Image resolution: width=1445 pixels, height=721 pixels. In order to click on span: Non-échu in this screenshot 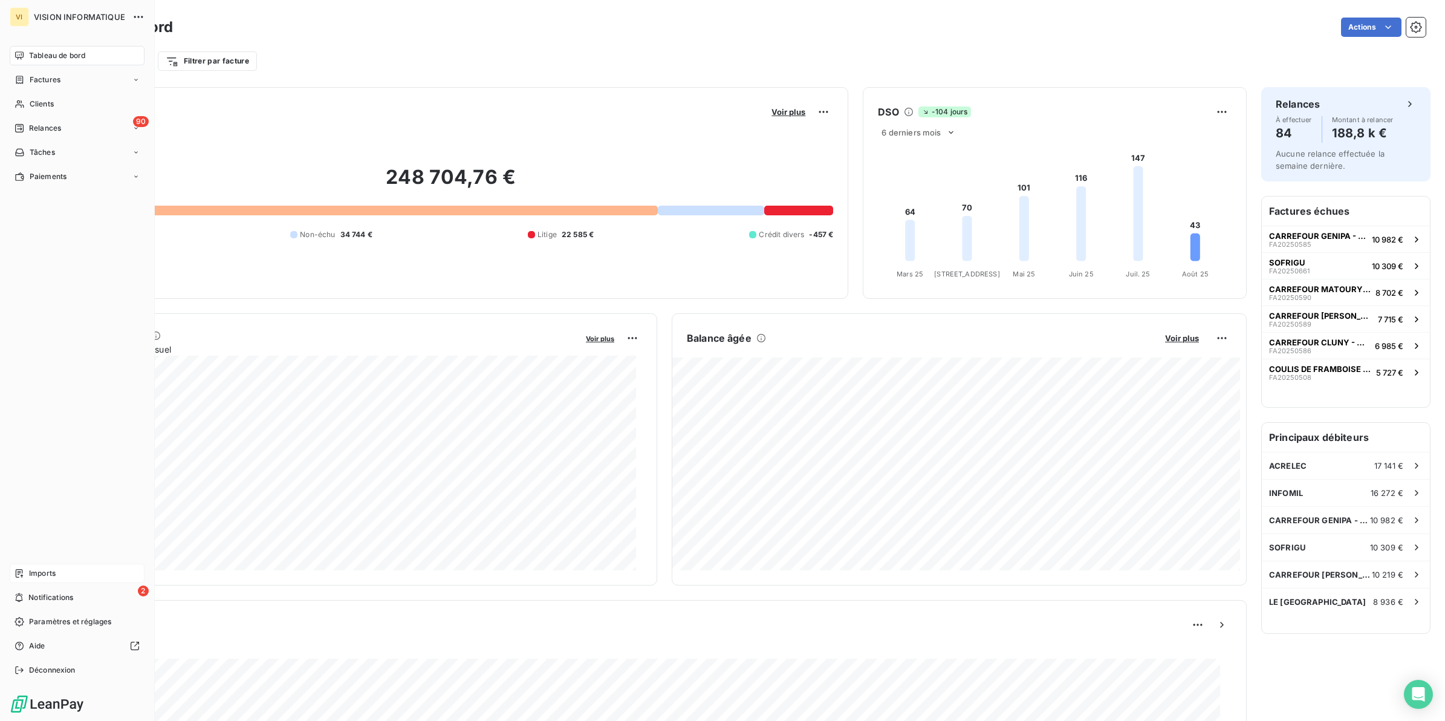, I will do `click(317, 235)`.